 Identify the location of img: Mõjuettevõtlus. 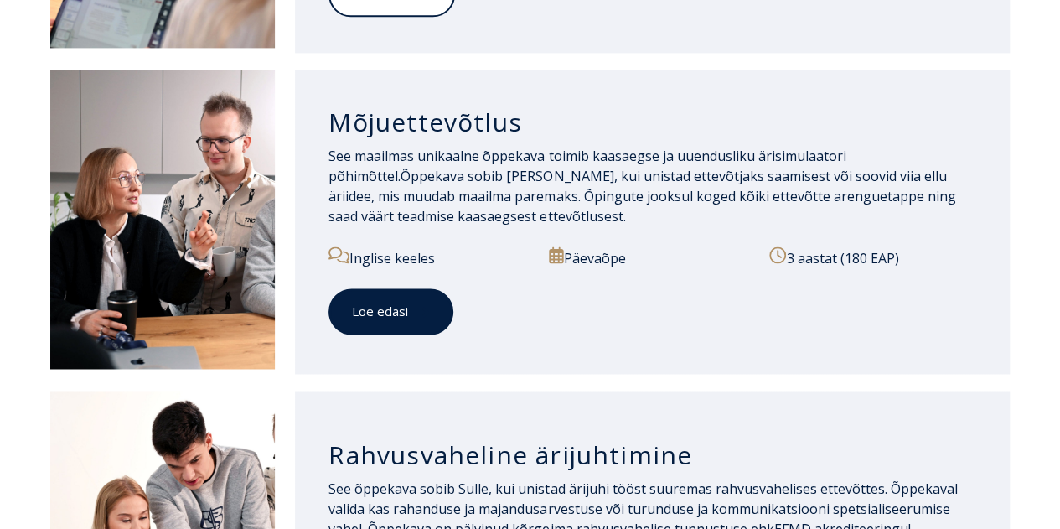
(163, 219).